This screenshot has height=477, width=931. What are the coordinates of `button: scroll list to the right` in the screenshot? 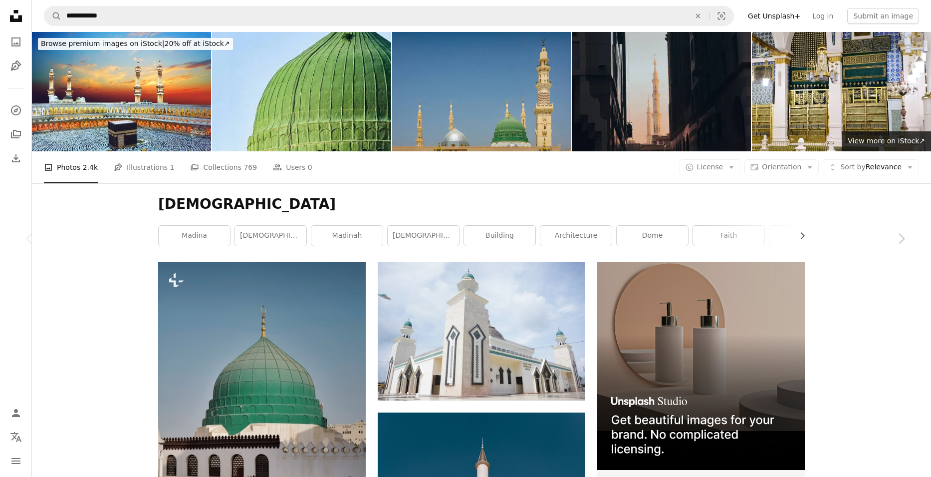 It's located at (799, 236).